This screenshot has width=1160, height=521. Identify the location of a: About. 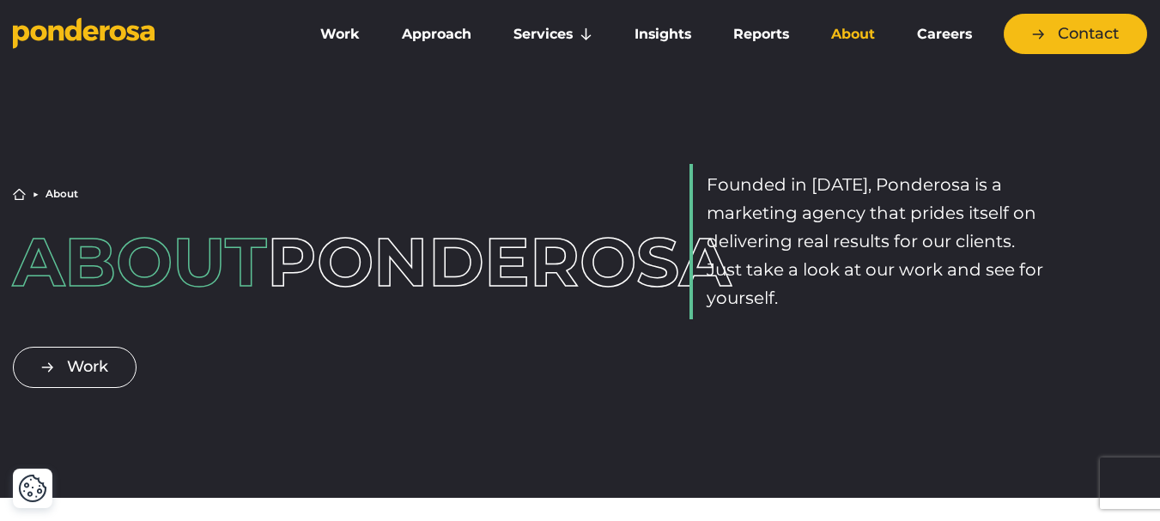
(854, 34).